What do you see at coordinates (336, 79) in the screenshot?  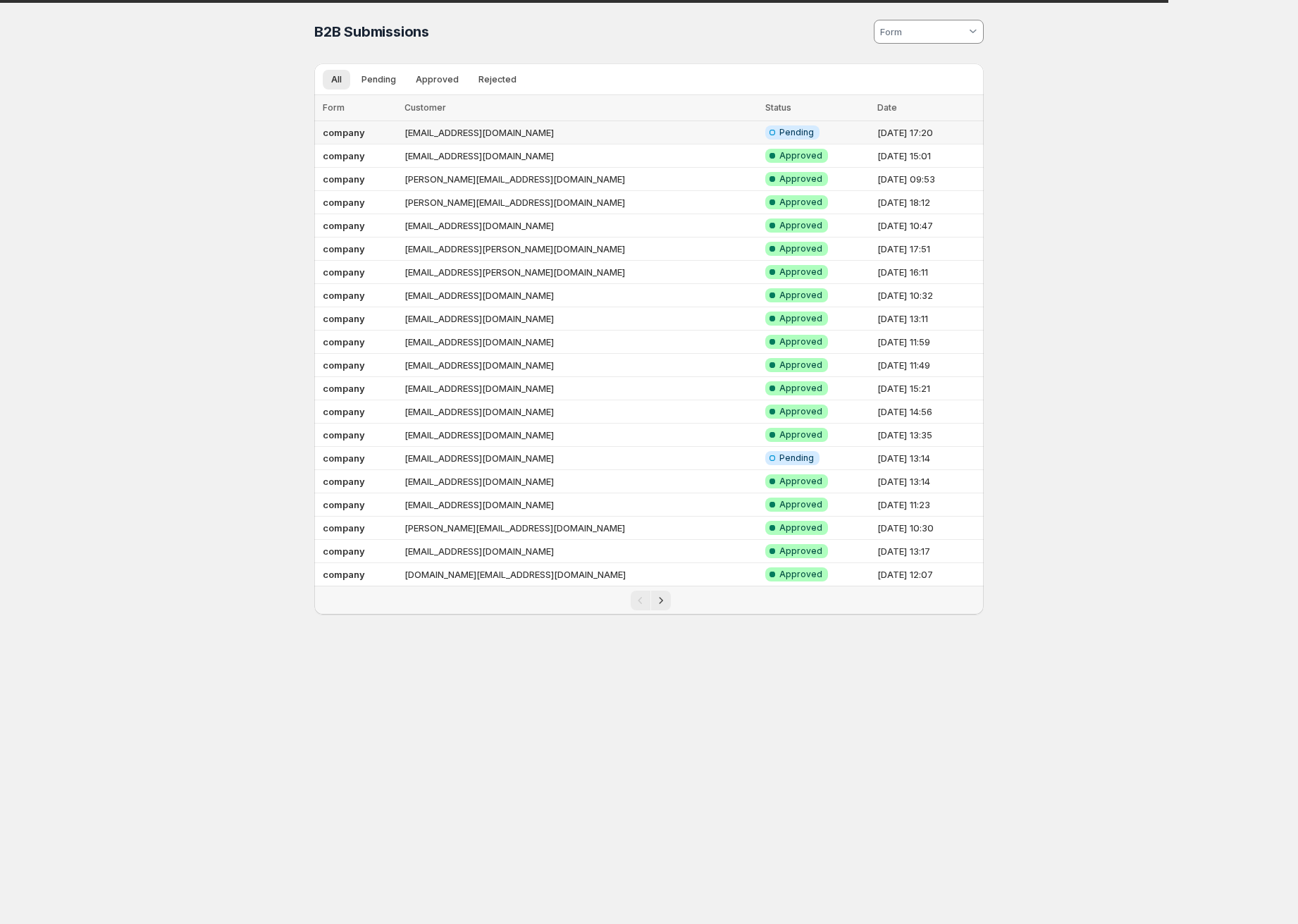 I see `span: All` at bounding box center [336, 79].